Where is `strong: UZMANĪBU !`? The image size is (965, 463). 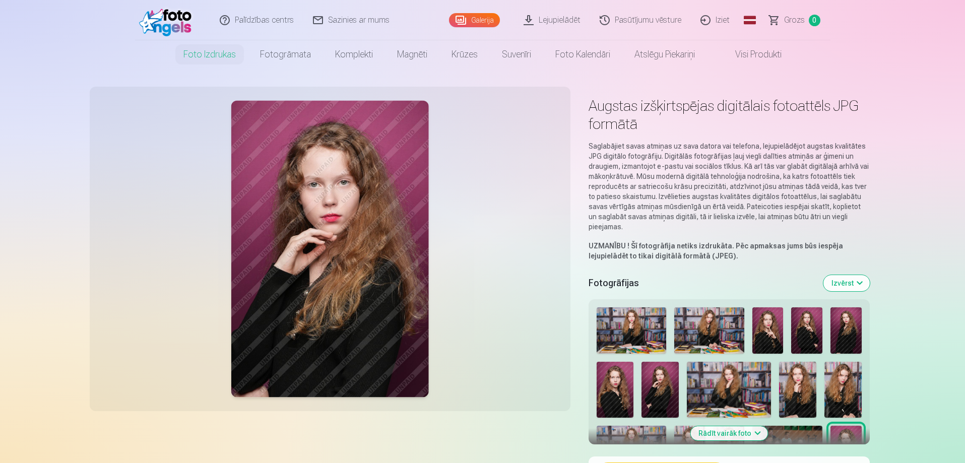
strong: UZMANĪBU ! is located at coordinates (608, 246).